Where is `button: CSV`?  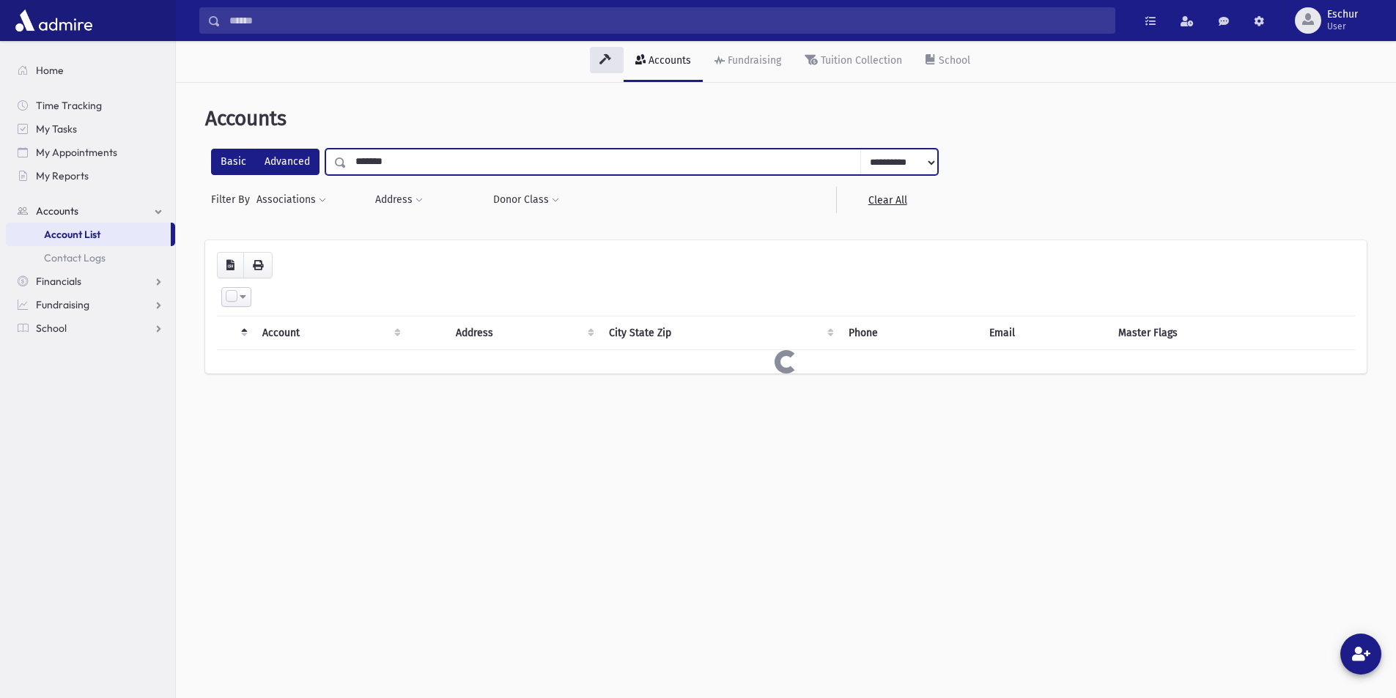 button: CSV is located at coordinates (230, 265).